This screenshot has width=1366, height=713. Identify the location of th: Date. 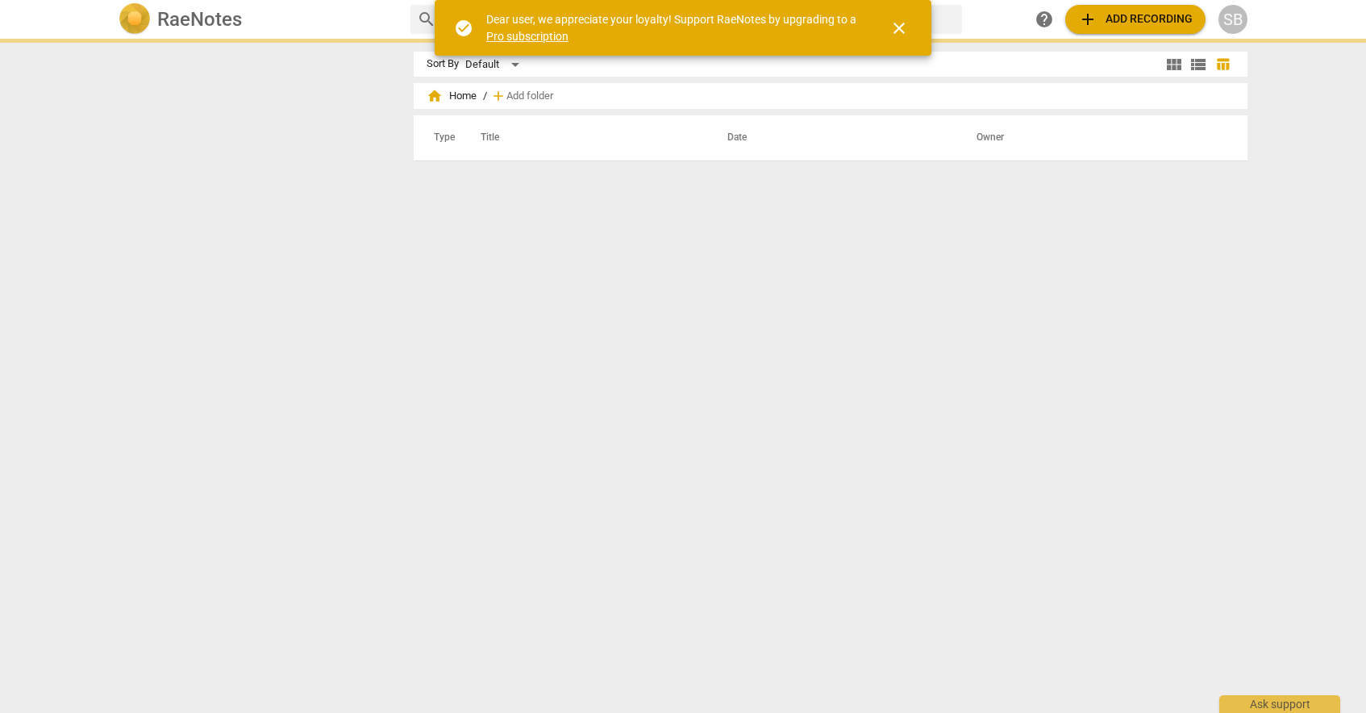
(832, 138).